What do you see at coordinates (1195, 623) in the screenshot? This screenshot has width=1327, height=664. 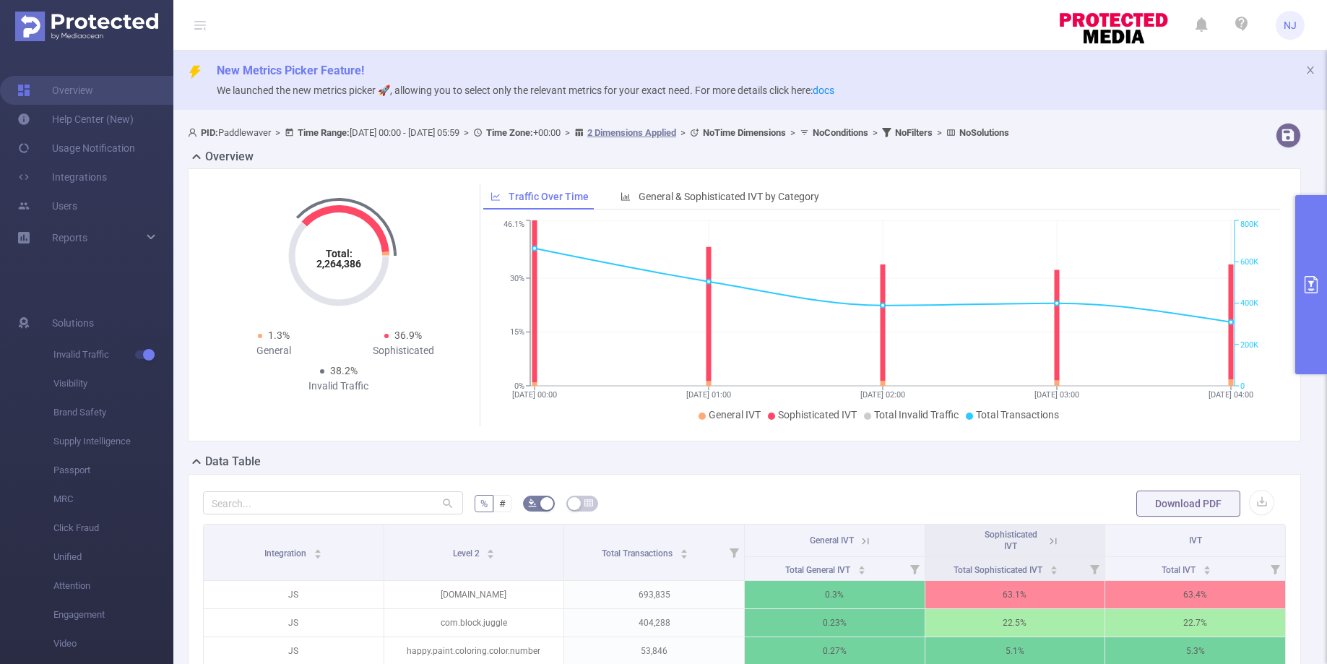 I see `p: 22.7%` at bounding box center [1195, 623].